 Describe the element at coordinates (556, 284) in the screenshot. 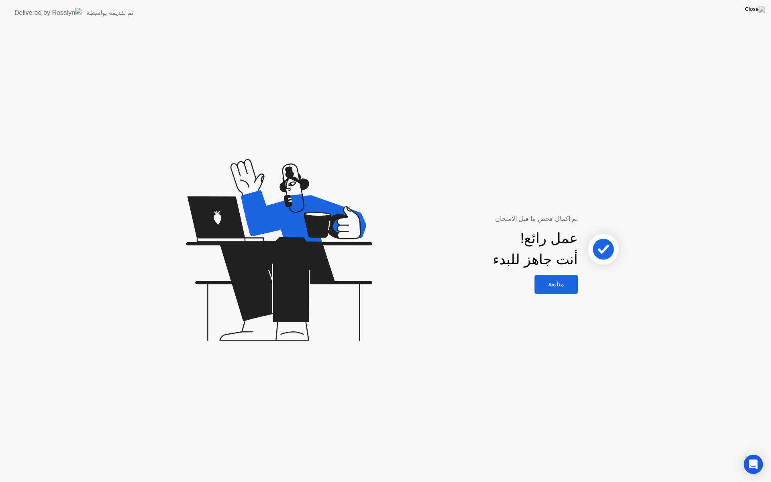

I see `div: متابعة` at that location.